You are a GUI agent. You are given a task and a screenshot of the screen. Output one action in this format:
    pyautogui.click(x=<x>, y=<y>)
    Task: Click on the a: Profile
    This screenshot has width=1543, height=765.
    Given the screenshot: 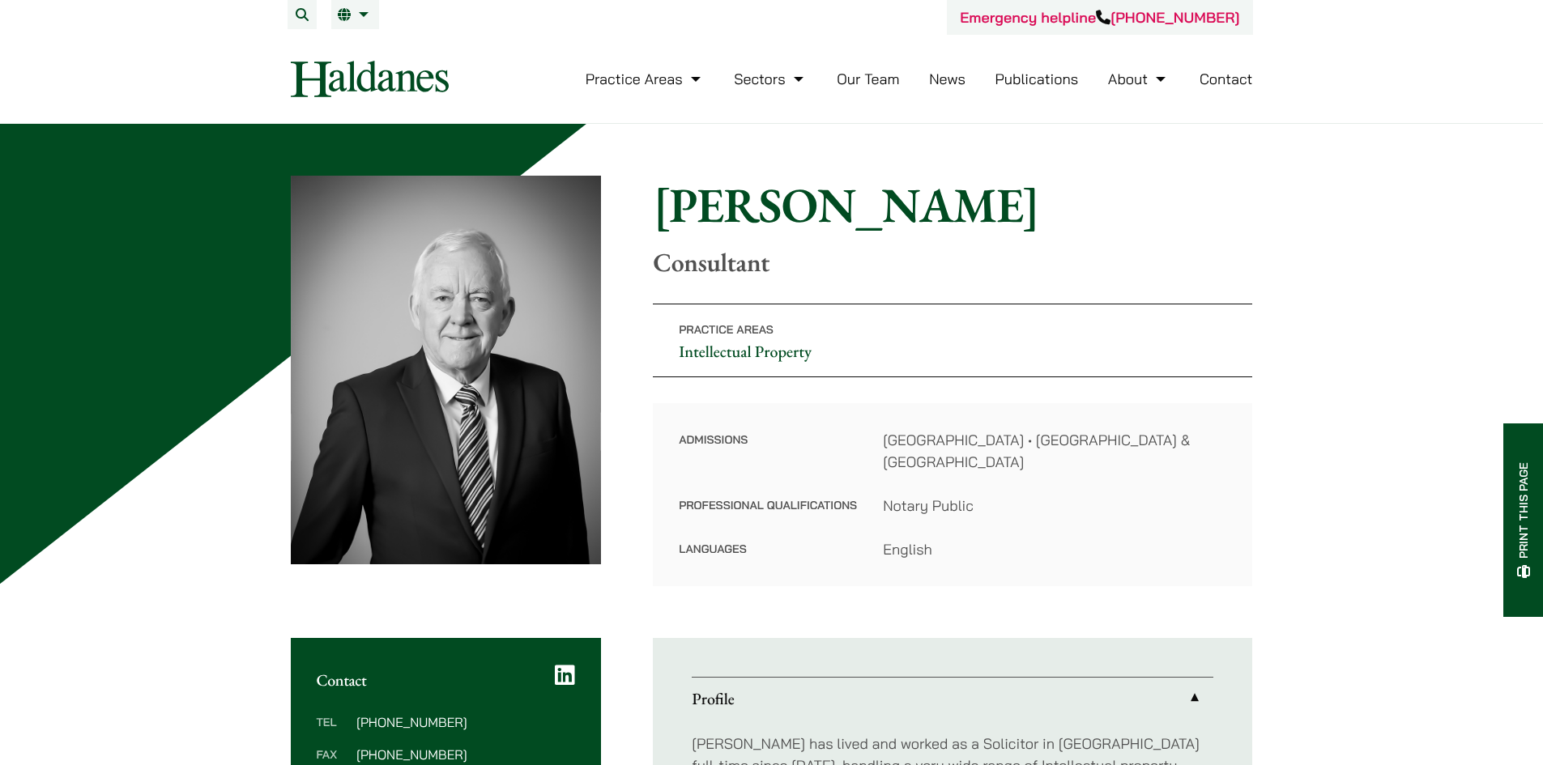 What is the action you would take?
    pyautogui.click(x=952, y=699)
    